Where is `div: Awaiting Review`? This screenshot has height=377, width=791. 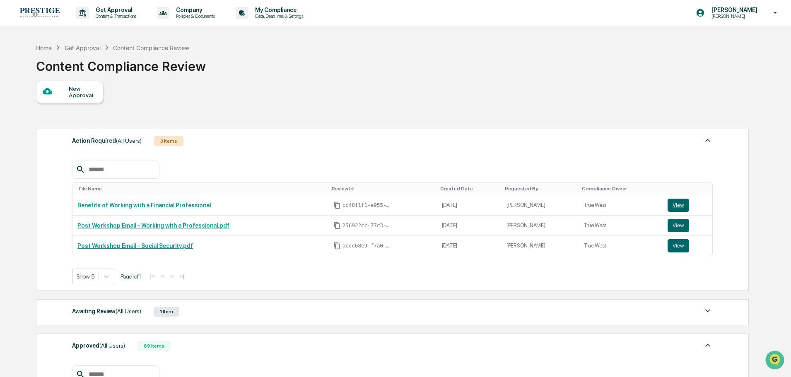
div: Awaiting Review is located at coordinates (106, 311).